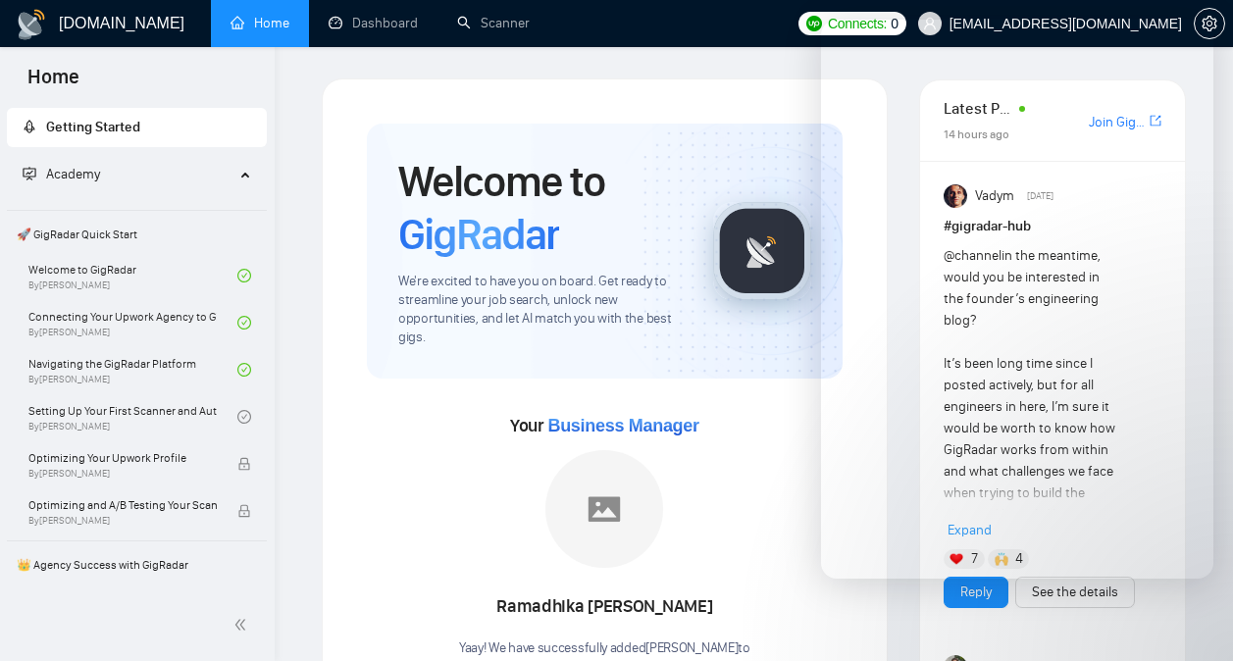 This screenshot has width=1233, height=661. What do you see at coordinates (623, 426) in the screenshot?
I see `span: Business Manager` at bounding box center [623, 426].